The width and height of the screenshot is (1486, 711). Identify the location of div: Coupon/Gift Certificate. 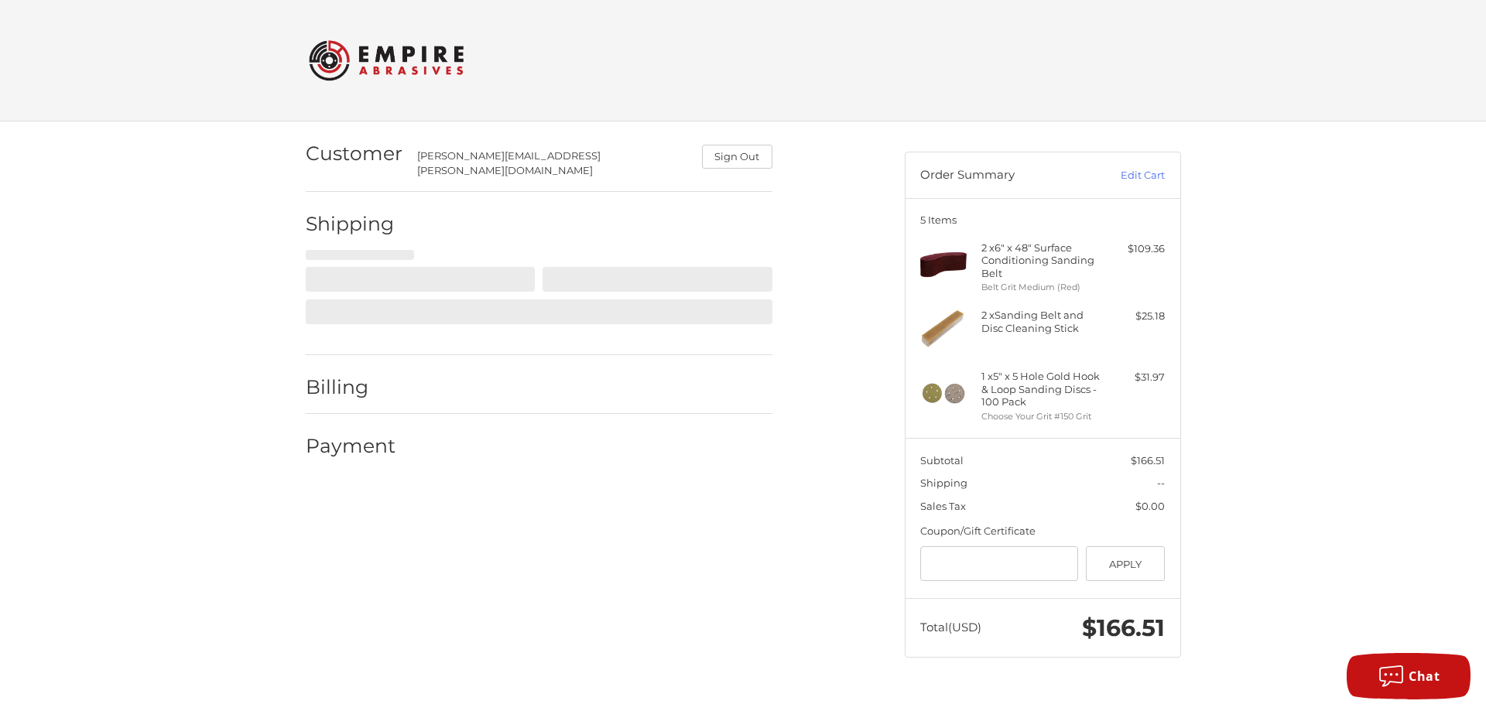
(1042, 532).